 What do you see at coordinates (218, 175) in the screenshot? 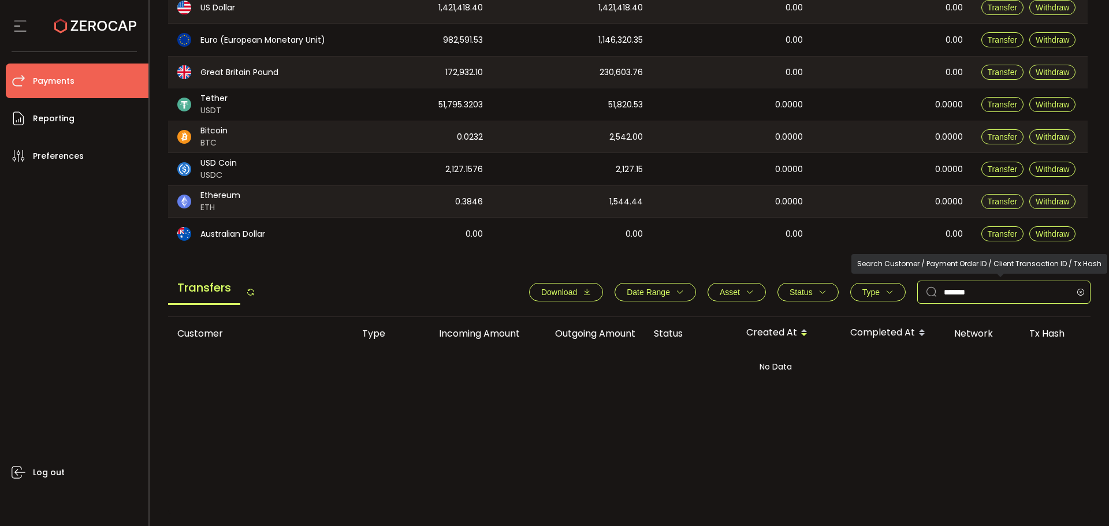
I see `span: USDC` at bounding box center [218, 175].